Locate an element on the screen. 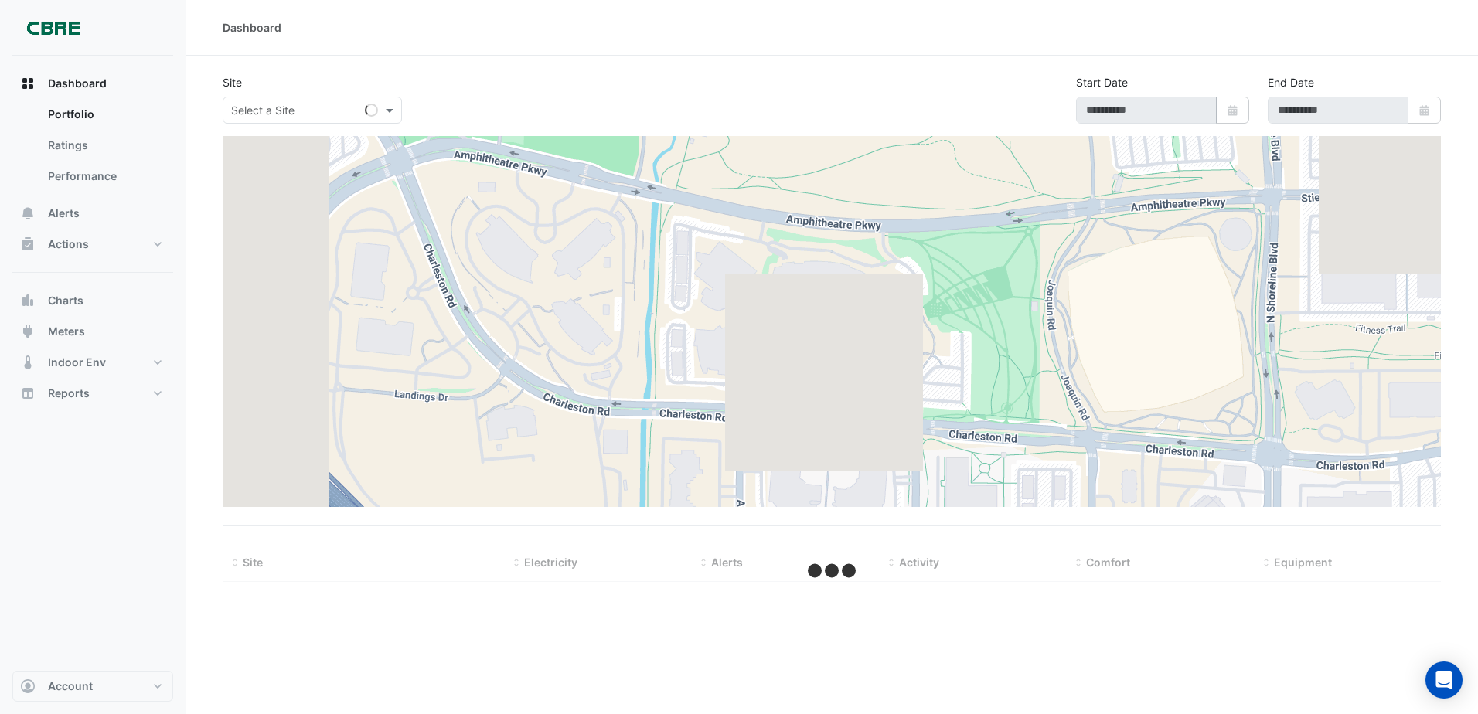 This screenshot has width=1478, height=714. span: Site is located at coordinates (253, 562).